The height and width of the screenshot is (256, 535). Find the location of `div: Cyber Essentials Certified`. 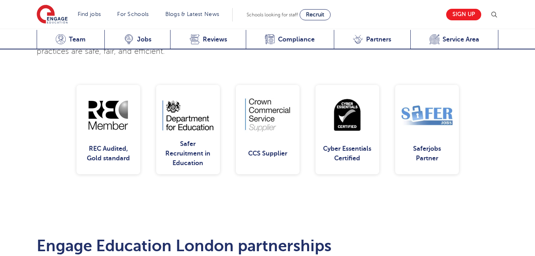

div: Cyber Essentials Certified is located at coordinates (347, 153).